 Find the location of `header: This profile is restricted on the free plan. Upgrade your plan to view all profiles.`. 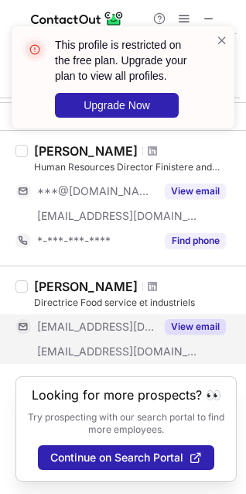

header: This profile is restricted on the free plan. Upgrade your plan to view all profiles. is located at coordinates (126, 60).